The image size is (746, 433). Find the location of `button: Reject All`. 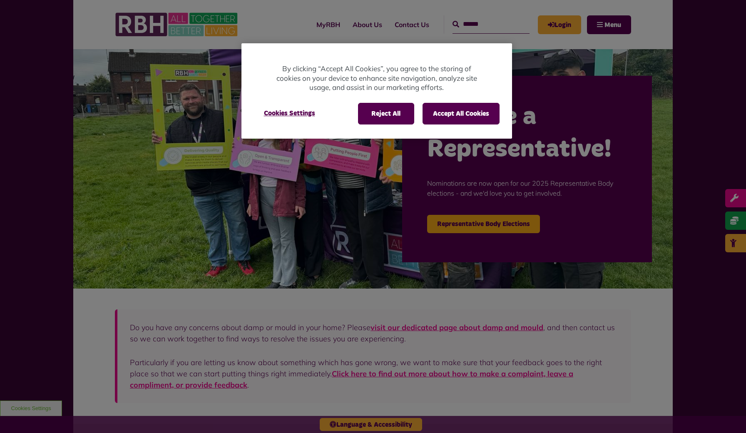

button: Reject All is located at coordinates (386, 114).